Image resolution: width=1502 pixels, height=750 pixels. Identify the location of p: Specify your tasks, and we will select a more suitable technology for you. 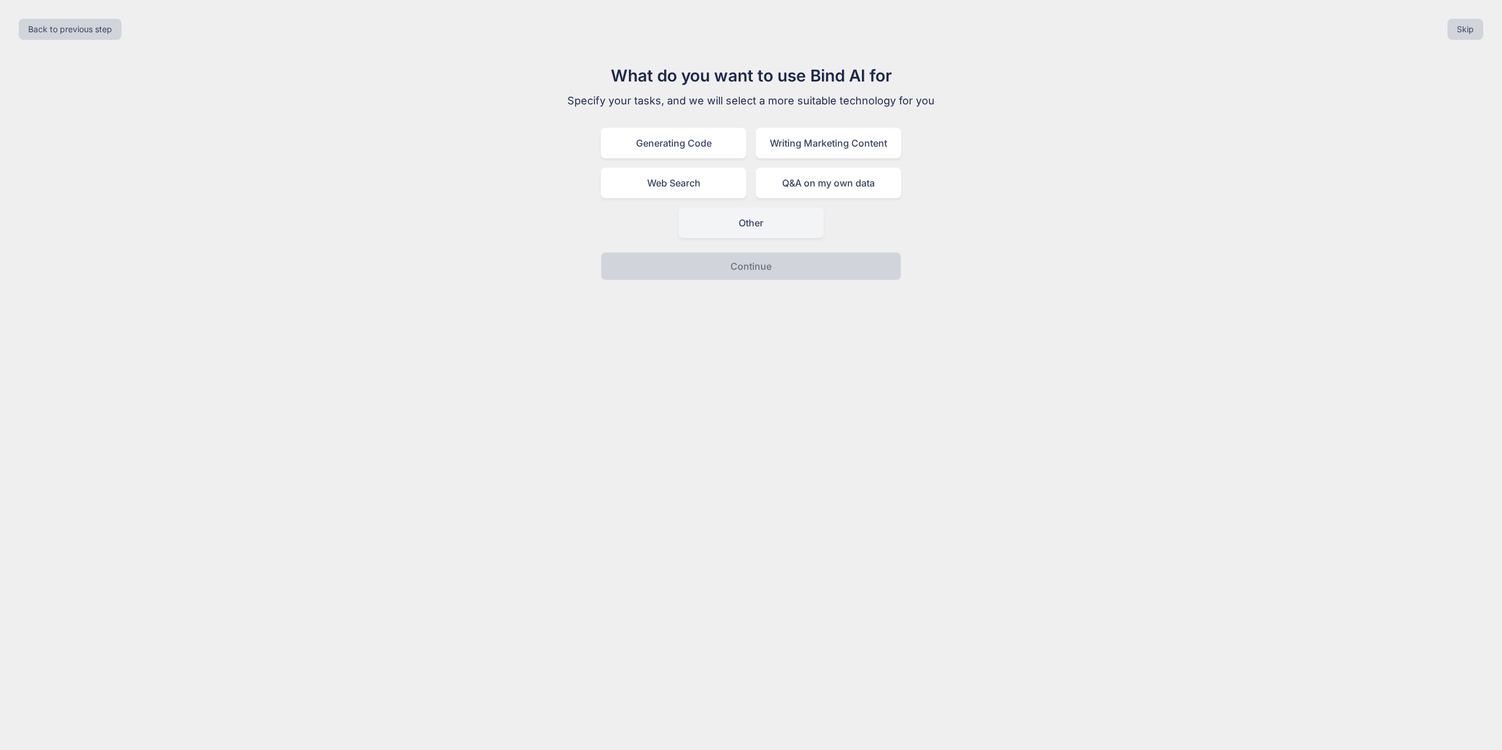
(751, 101).